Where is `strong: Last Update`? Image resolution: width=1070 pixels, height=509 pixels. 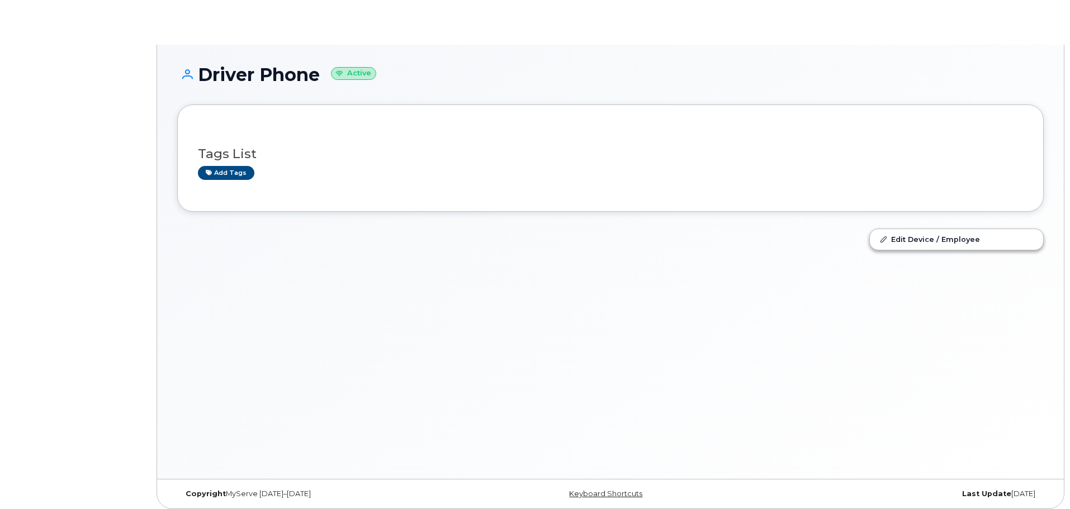 strong: Last Update is located at coordinates (987, 494).